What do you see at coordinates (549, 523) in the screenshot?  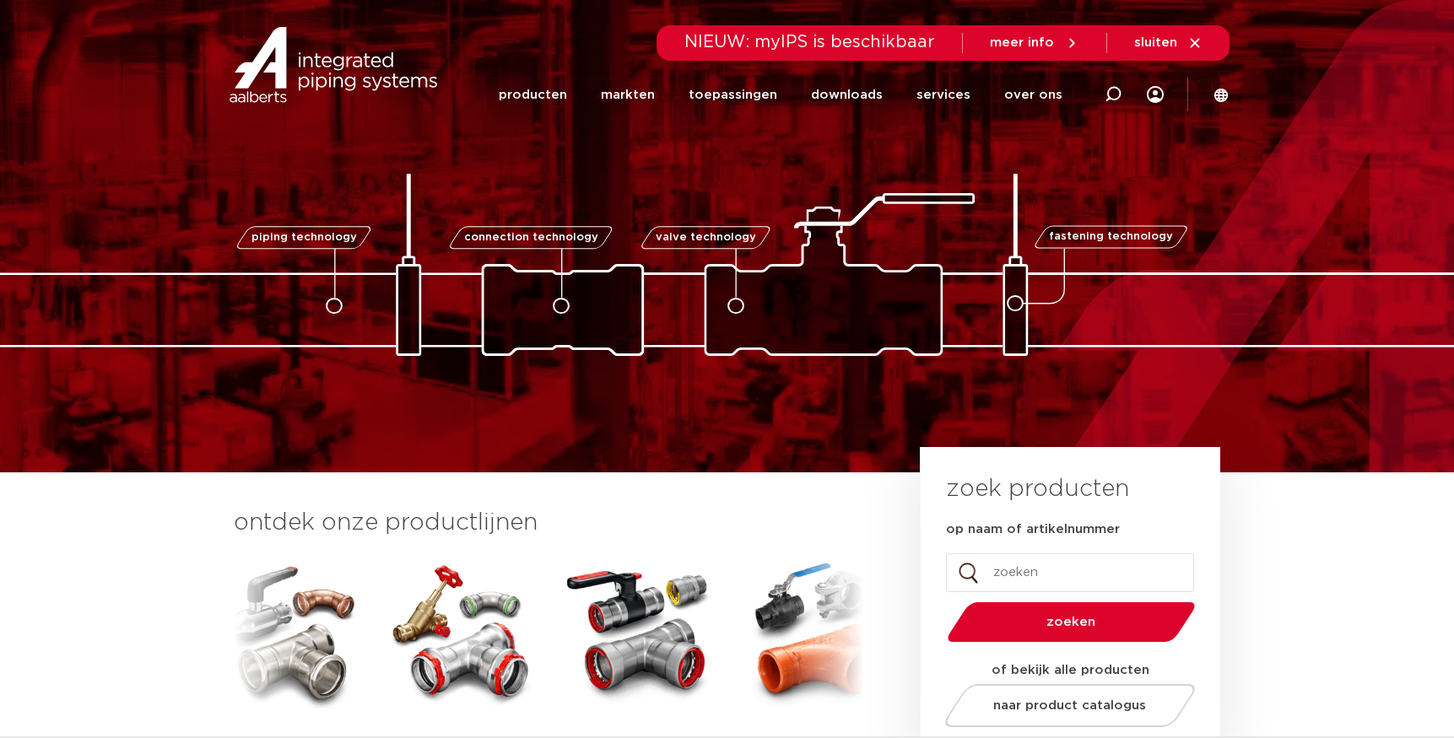 I see `h3: ontdek onze productlijnen` at bounding box center [549, 523].